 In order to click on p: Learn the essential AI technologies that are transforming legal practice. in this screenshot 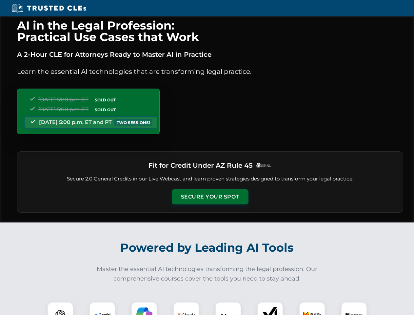, I will do `click(210, 71)`.